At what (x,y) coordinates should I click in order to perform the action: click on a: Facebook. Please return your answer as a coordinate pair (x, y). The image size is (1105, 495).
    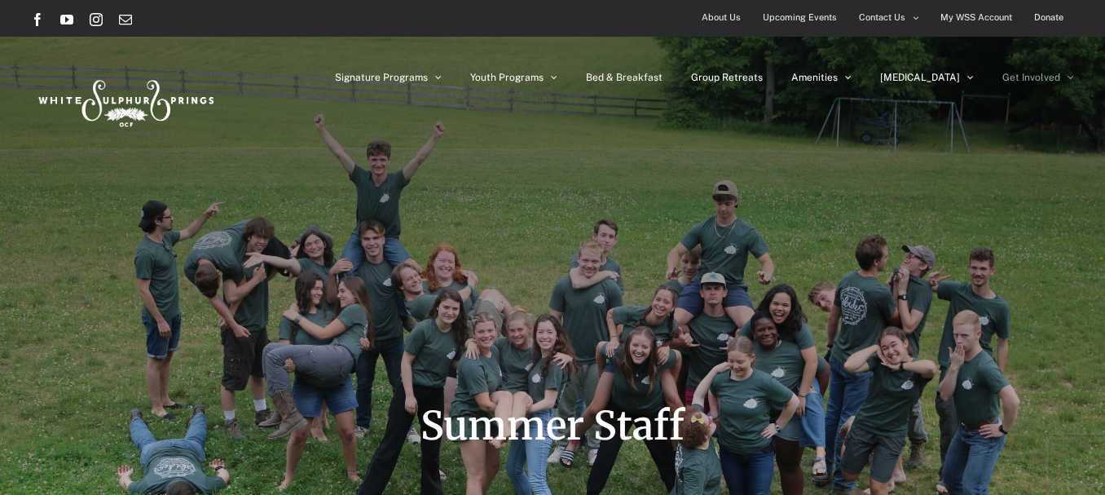
    Looking at the image, I should click on (37, 20).